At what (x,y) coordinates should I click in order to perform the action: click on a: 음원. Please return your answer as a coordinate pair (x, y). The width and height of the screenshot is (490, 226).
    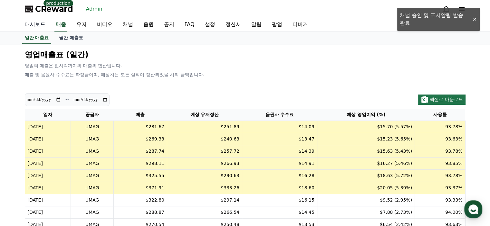
    Looking at the image, I should click on (148, 25).